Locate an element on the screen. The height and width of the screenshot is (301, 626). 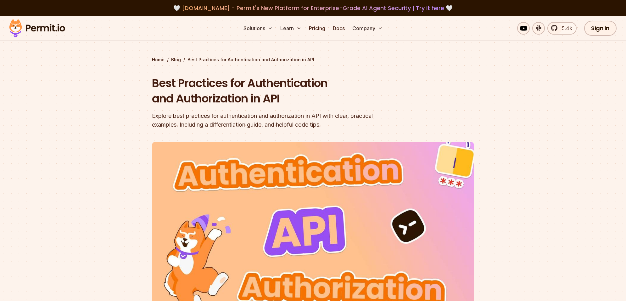
a: Sign In is located at coordinates (600, 28).